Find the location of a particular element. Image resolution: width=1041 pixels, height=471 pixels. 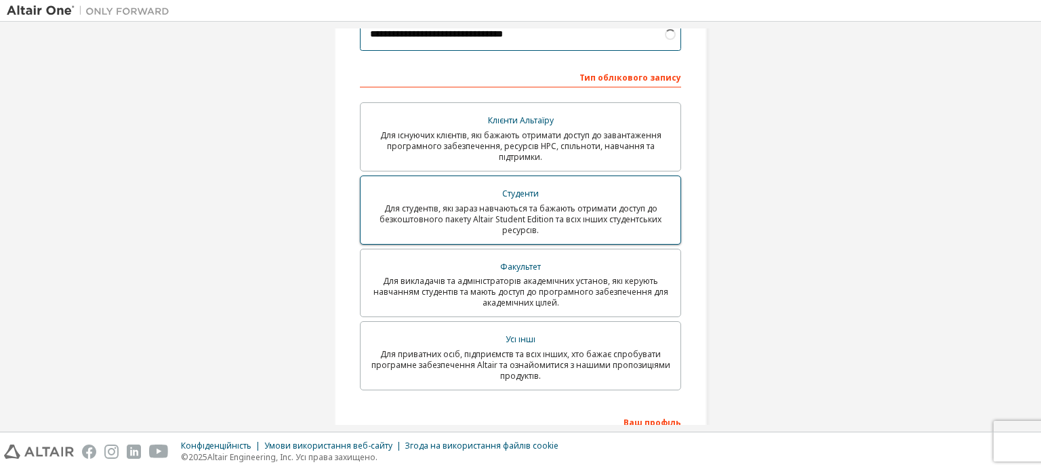

img: youtube.svg is located at coordinates (159, 452).